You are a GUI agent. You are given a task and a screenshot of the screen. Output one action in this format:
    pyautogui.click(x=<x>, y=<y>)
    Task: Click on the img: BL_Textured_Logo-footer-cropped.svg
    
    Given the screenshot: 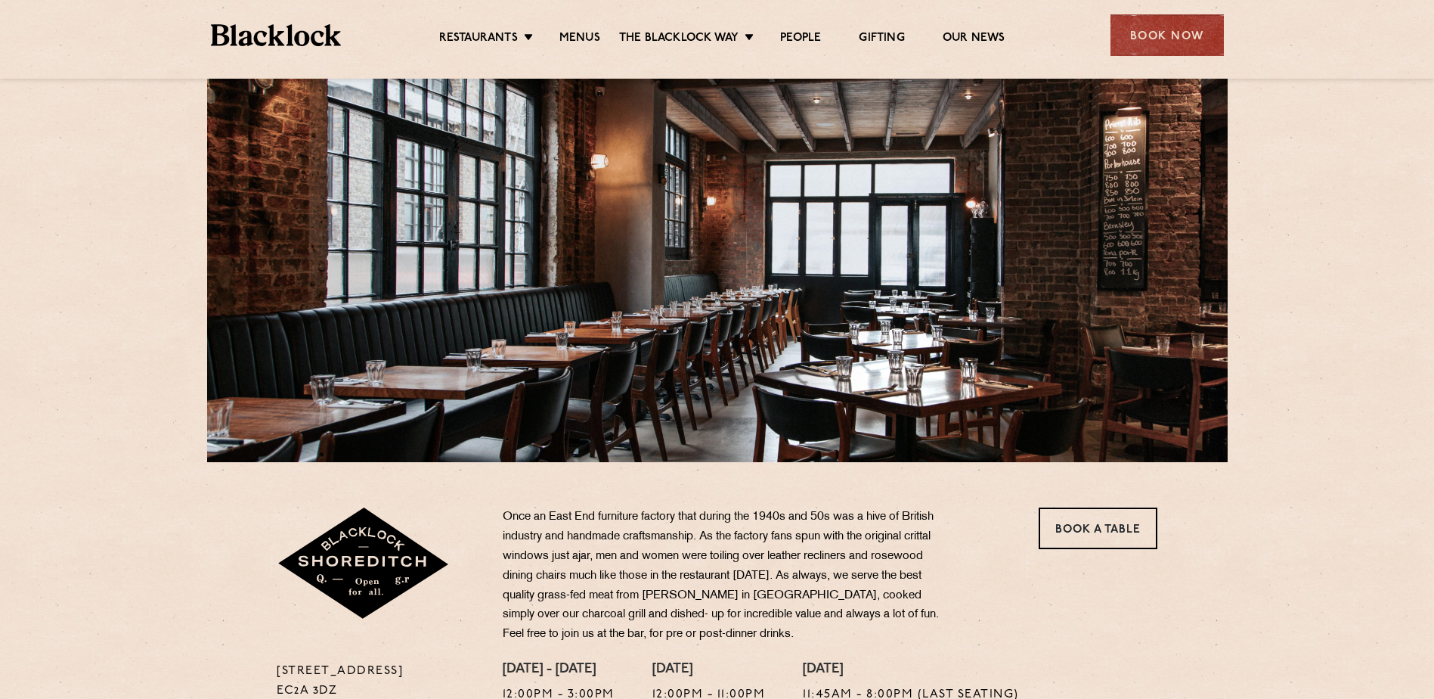 What is the action you would take?
    pyautogui.click(x=276, y=35)
    